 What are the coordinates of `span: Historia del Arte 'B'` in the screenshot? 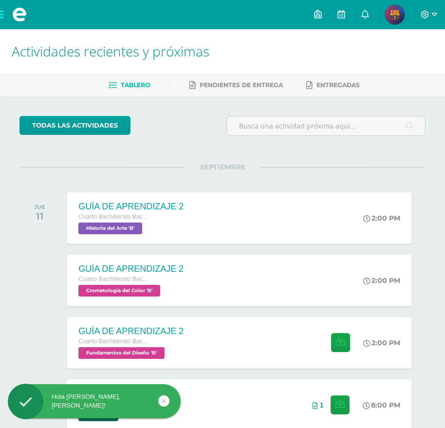 It's located at (110, 228).